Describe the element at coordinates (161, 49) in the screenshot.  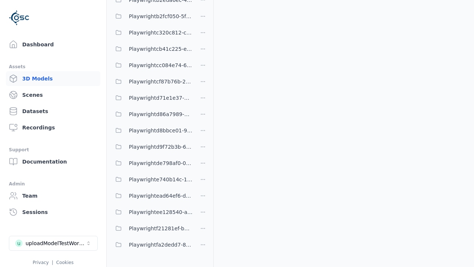
I see `span: Playwrightcb41c225-e288-4c3c-b493-07c6e16c0d29` at that location.